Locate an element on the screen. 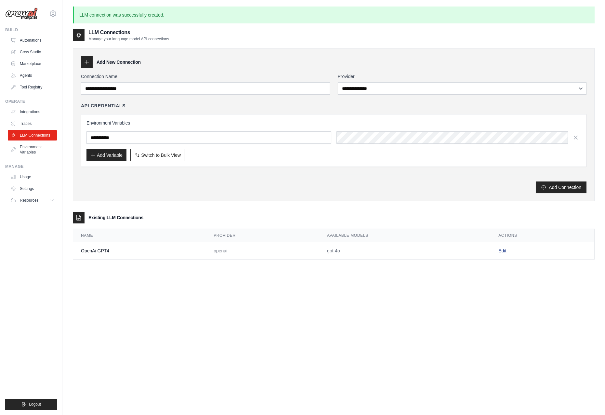 This screenshot has width=605, height=415. div: Manage is located at coordinates (31, 167).